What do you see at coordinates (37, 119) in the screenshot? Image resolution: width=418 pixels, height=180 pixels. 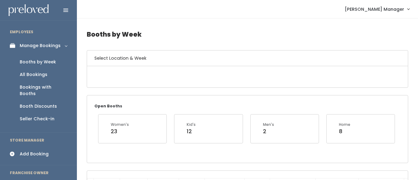 I see `div: Seller Check-in` at bounding box center [37, 119].